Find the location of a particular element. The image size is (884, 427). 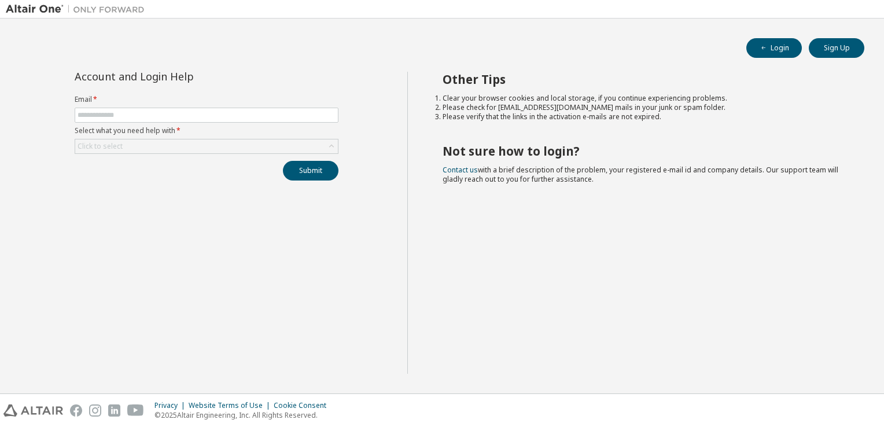

button: Sign Up is located at coordinates (836, 48).